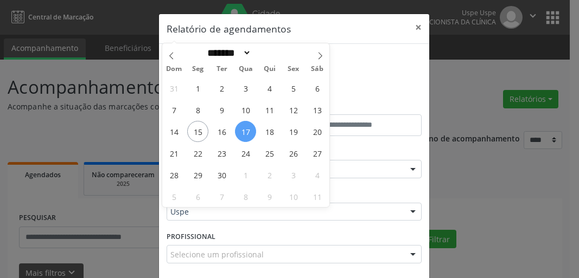 This screenshot has height=278, width=579. What do you see at coordinates (222, 69) in the screenshot?
I see `span: Ter` at bounding box center [222, 69].